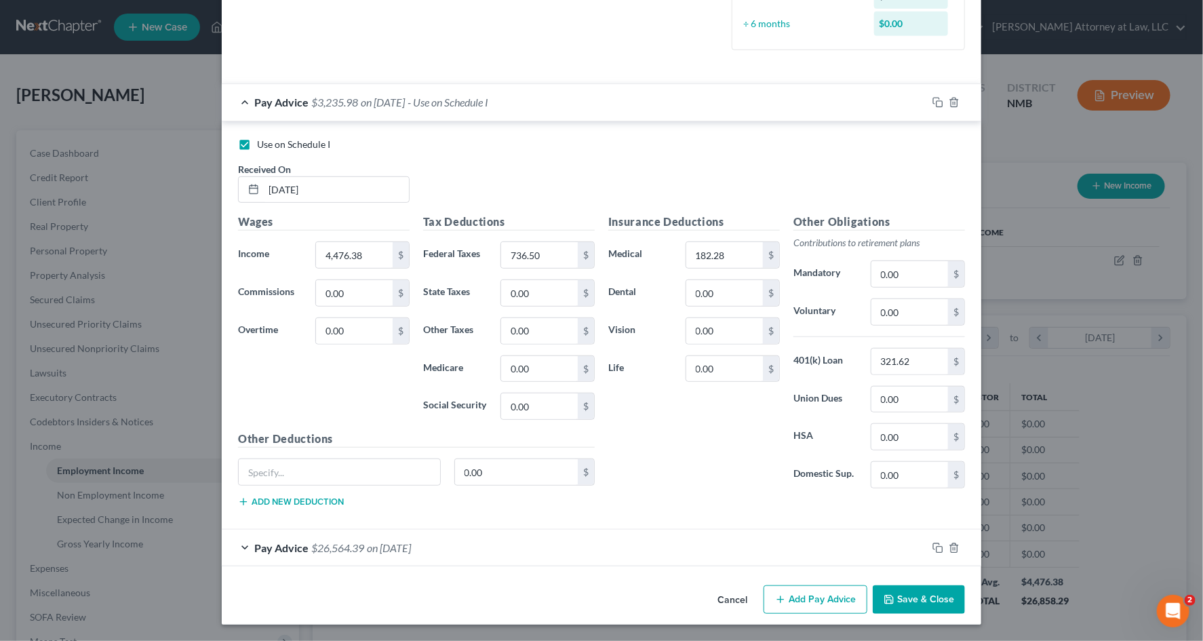 The width and height of the screenshot is (1203, 641). What do you see at coordinates (919, 600) in the screenshot?
I see `button: Save & Close` at bounding box center [919, 600].